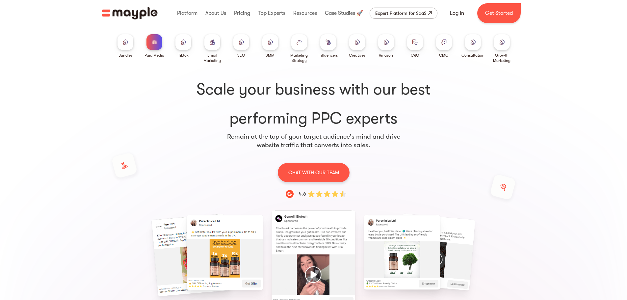  Describe the element at coordinates (444, 46) in the screenshot. I see `a: CMO` at that location.